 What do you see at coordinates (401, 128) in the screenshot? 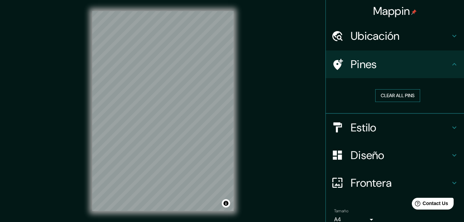
I see `h4: Estilo` at bounding box center [401, 128].